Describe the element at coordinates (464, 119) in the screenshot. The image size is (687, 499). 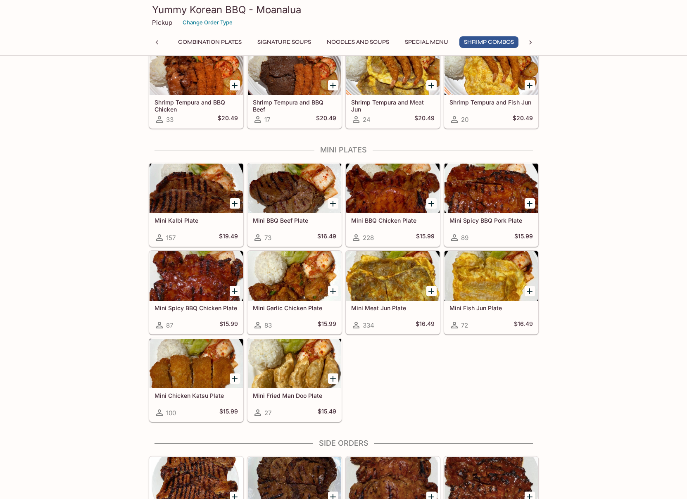
I see `span: 20` at that location.